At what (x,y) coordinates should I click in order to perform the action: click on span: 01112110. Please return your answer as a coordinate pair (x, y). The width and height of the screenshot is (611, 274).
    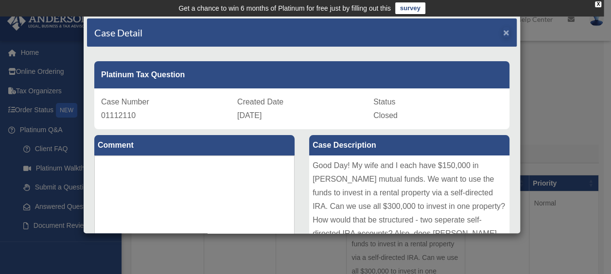
    Looking at the image, I should click on (118, 115).